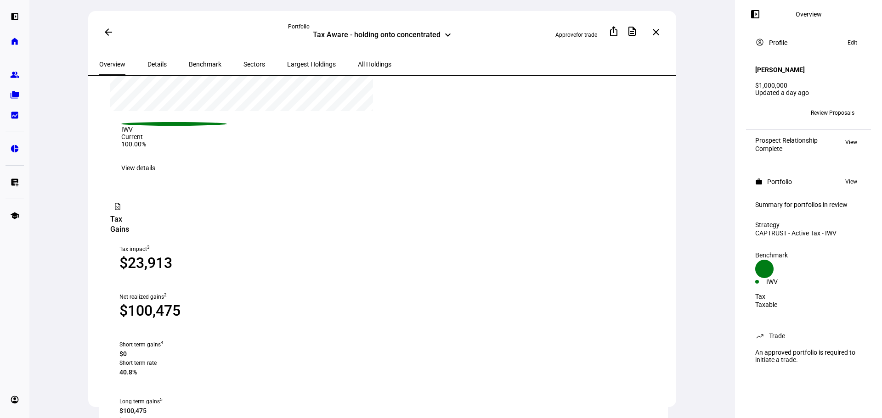  What do you see at coordinates (15, 95) in the screenshot?
I see `eth-mat-symbol: folder_copy` at bounding box center [15, 95].